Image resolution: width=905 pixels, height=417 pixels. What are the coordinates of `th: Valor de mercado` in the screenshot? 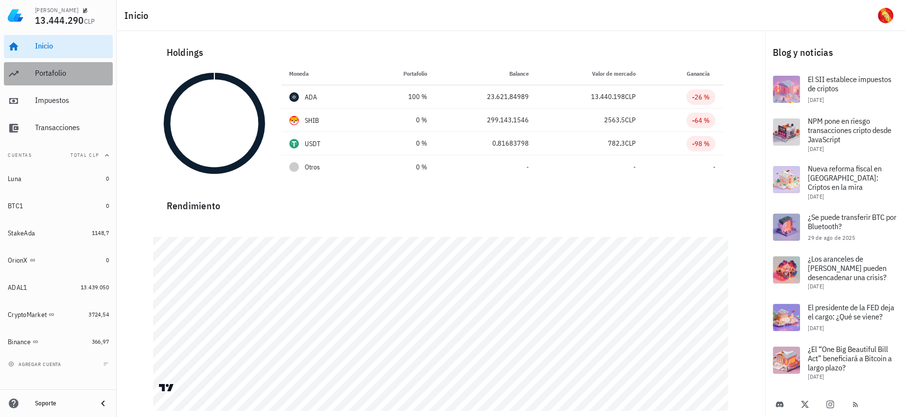 It's located at (590, 74).